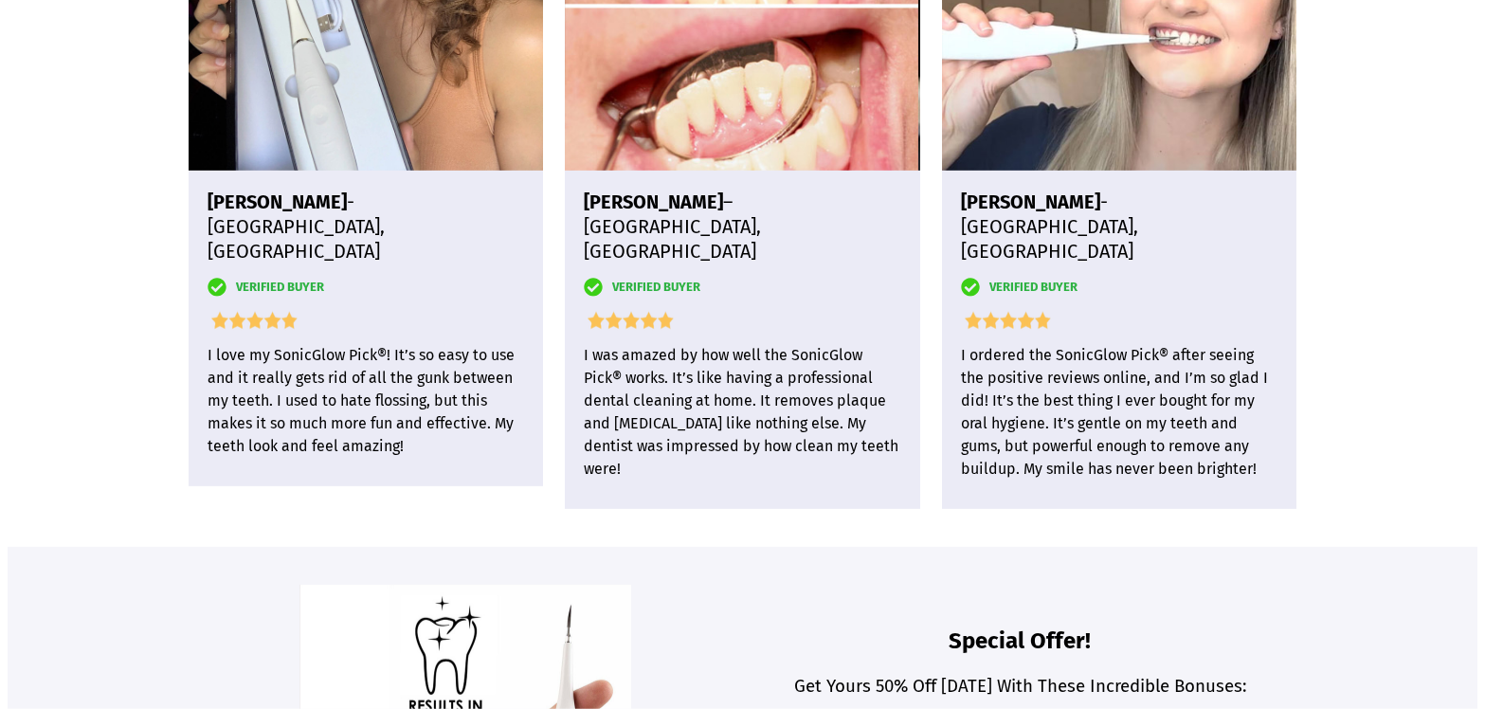 The width and height of the screenshot is (1485, 709). I want to click on p: I love my SonicGlow Pick®! It’s so easy to use and it really gets rid of all the gunk between my ..., so click(366, 401).